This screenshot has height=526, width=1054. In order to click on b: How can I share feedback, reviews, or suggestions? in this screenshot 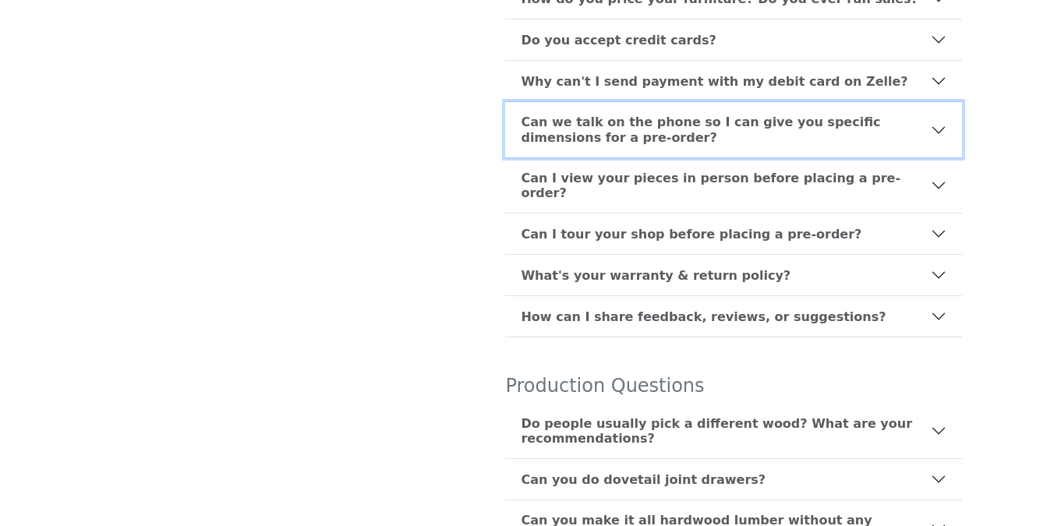, I will do `click(703, 316)`.